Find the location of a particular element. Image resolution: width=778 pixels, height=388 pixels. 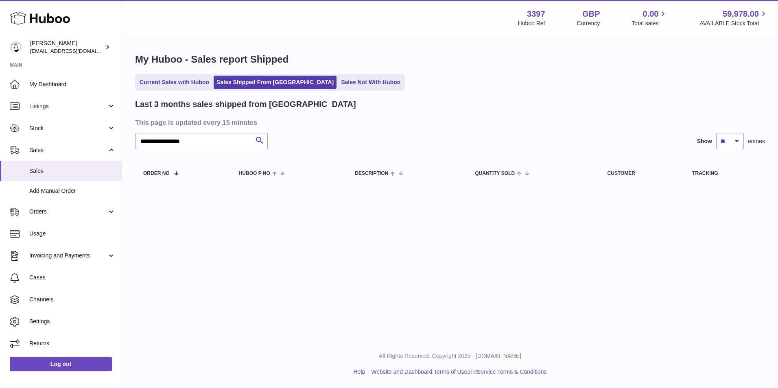

div: Customer is located at coordinates (642, 173).